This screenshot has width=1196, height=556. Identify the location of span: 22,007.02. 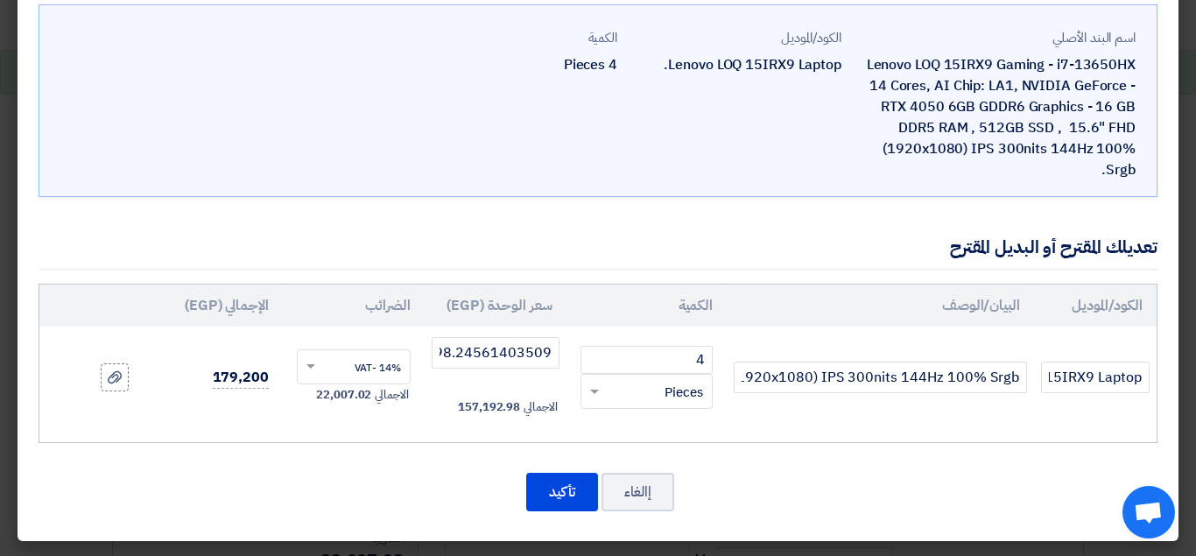
(343, 395).